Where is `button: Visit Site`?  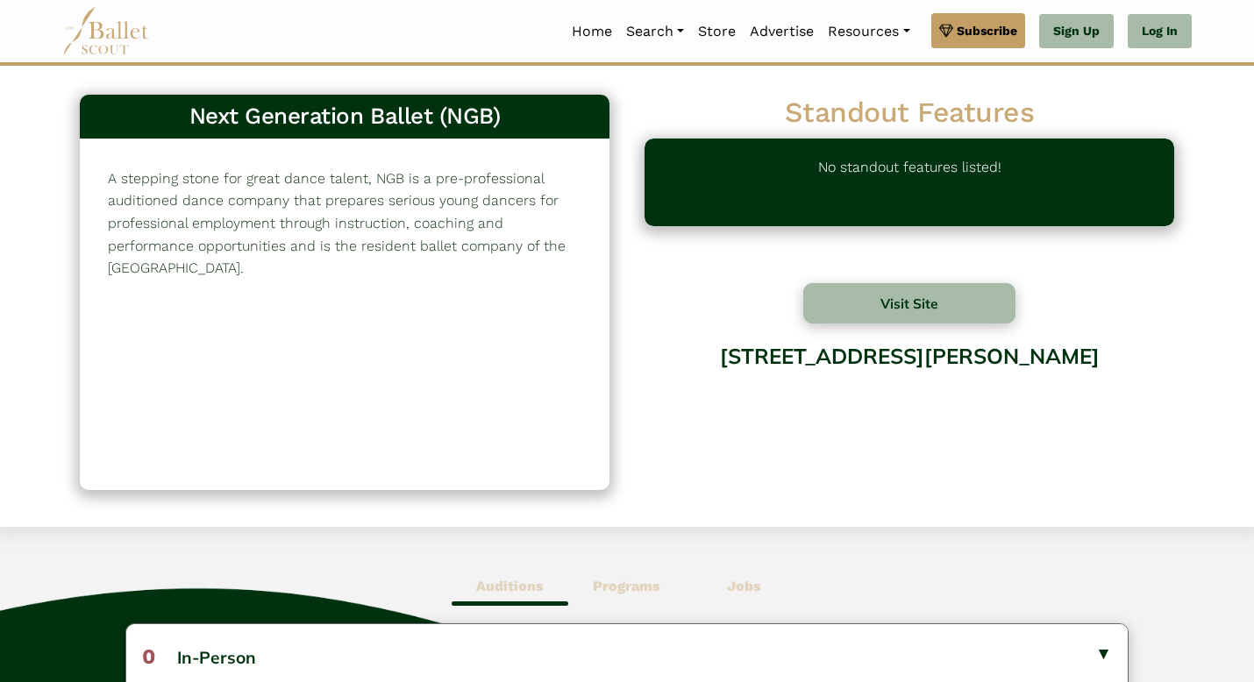 button: Visit Site is located at coordinates (910, 304).